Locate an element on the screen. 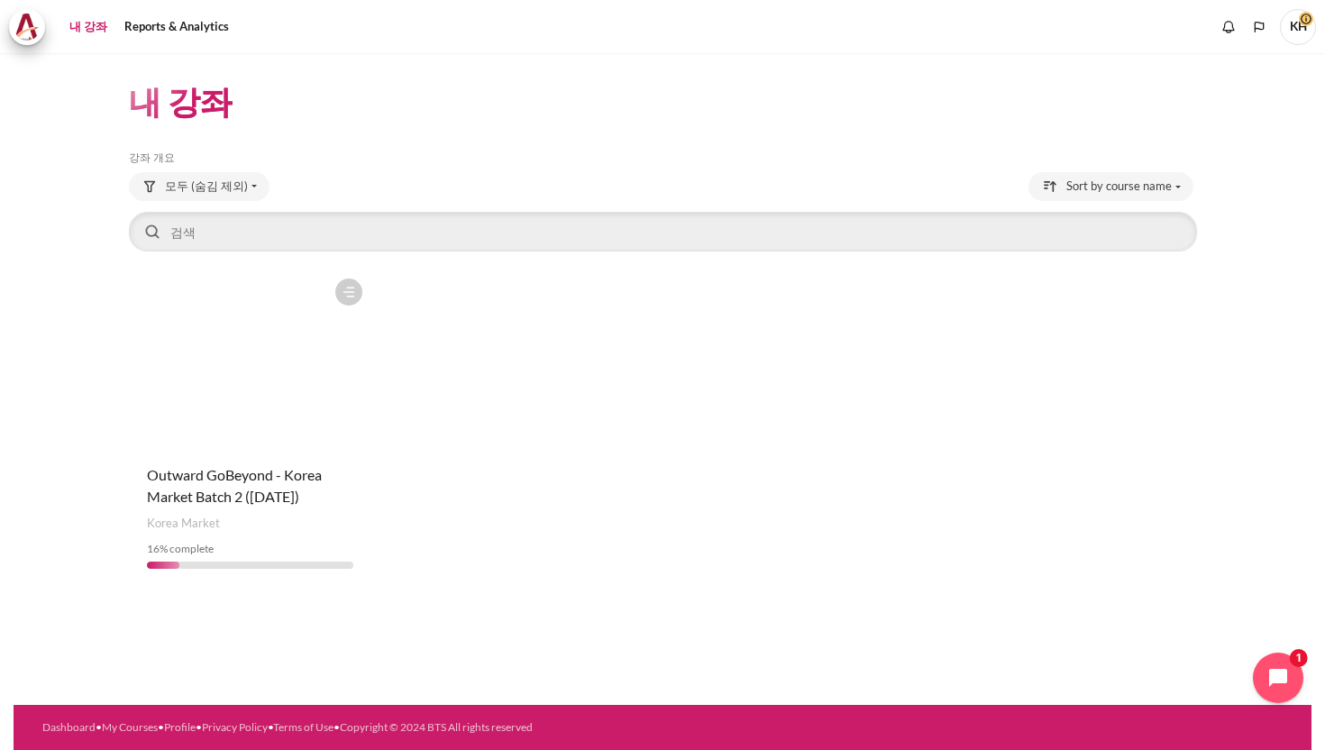 This screenshot has width=1325, height=750. a: Terms of Use is located at coordinates (303, 726).